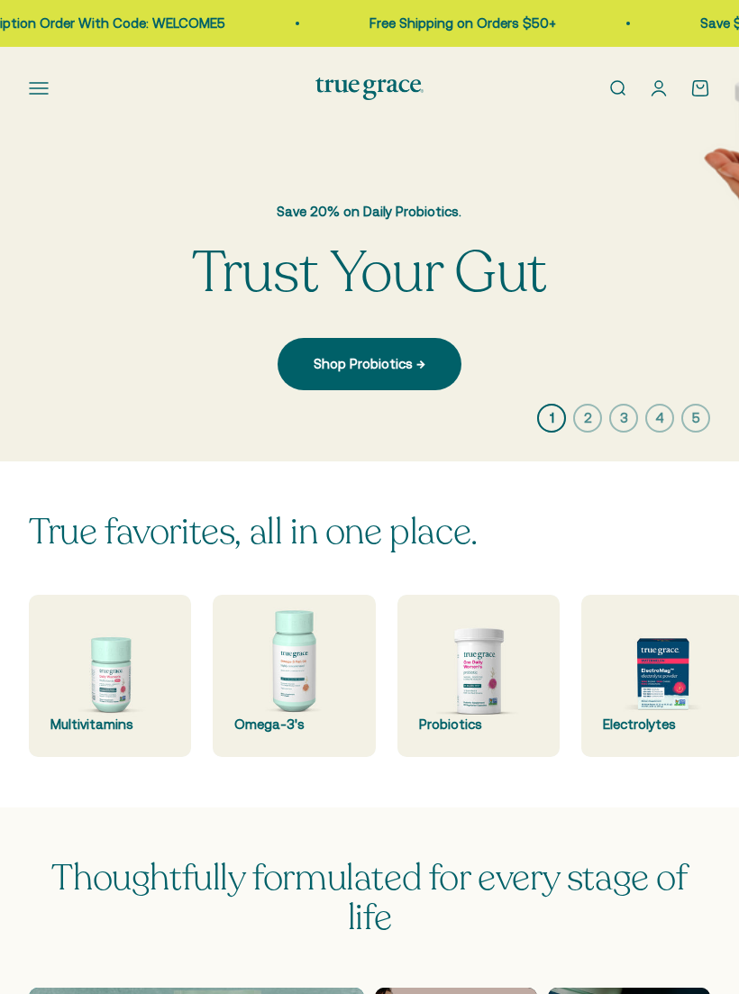  I want to click on button: 1, so click(551, 418).